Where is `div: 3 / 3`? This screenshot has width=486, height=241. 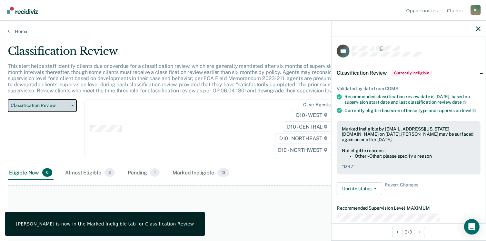
div: 3 / 3 is located at coordinates (409, 231).